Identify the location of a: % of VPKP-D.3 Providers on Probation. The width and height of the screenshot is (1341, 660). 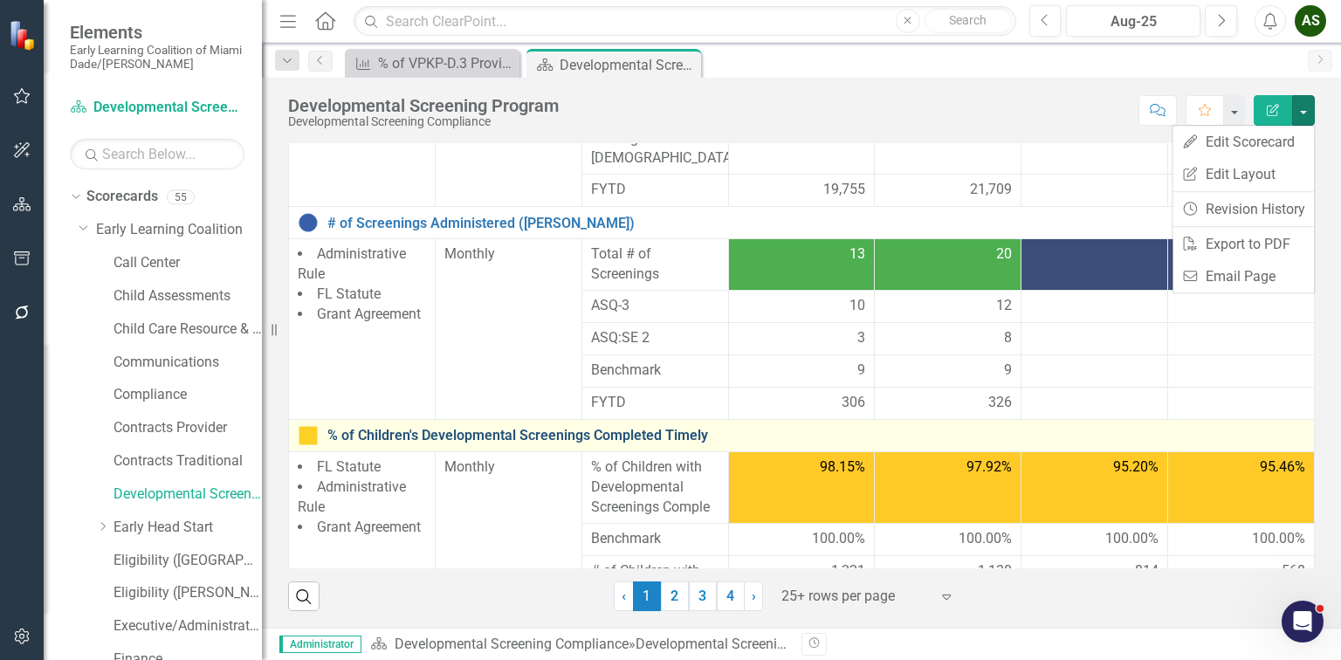
(432, 63).